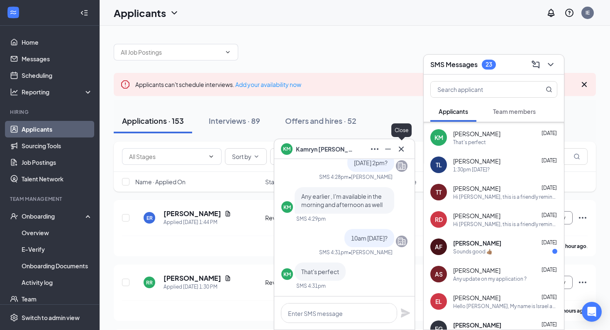  What do you see at coordinates (218, 85) in the screenshot?
I see `span: Applicants can't schedule interviews.` at bounding box center [218, 85].